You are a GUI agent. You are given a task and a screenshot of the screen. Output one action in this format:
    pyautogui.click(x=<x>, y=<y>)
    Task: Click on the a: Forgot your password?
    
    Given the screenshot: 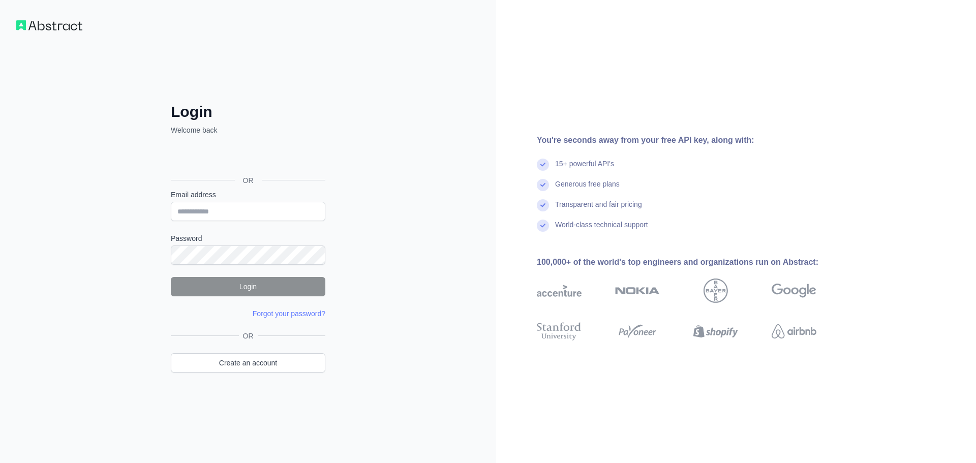 What is the action you would take?
    pyautogui.click(x=289, y=314)
    